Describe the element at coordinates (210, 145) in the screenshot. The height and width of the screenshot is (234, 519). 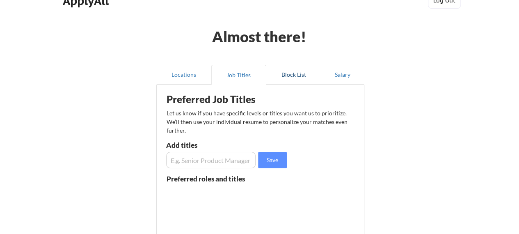
I see `div: Add titles` at that location.